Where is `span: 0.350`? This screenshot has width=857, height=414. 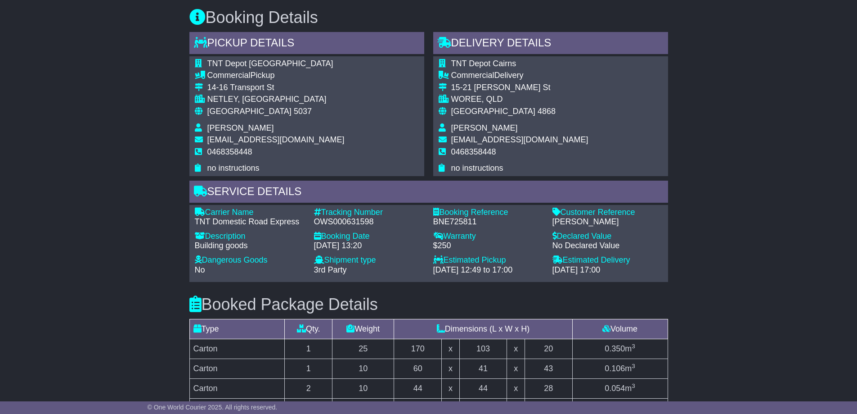
span: 0.350 is located at coordinates (615, 348).